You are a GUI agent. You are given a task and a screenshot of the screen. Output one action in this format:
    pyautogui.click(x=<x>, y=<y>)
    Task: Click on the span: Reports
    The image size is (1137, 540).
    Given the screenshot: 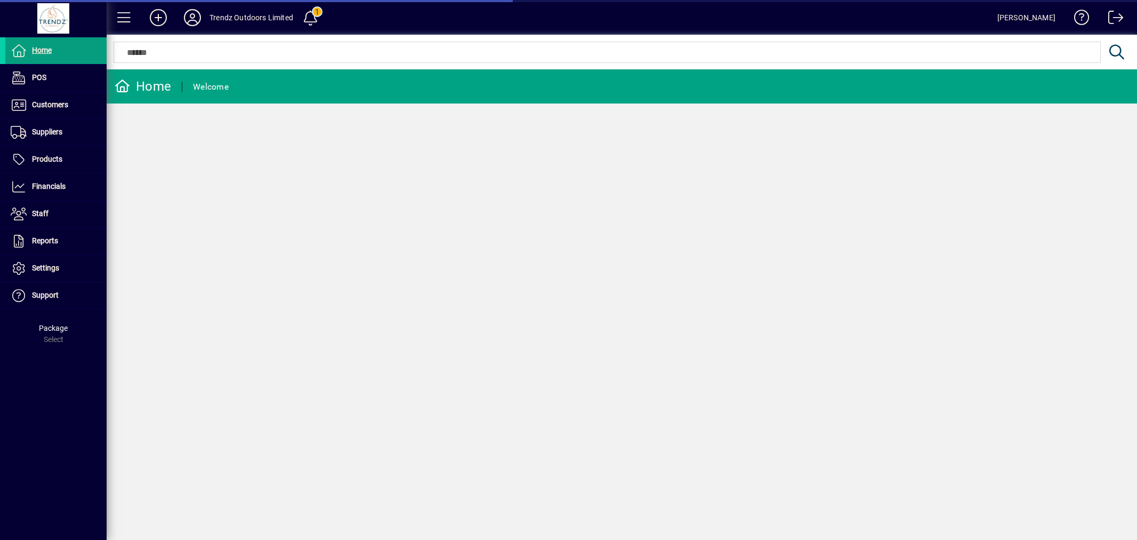 What is the action you would take?
    pyautogui.click(x=45, y=241)
    